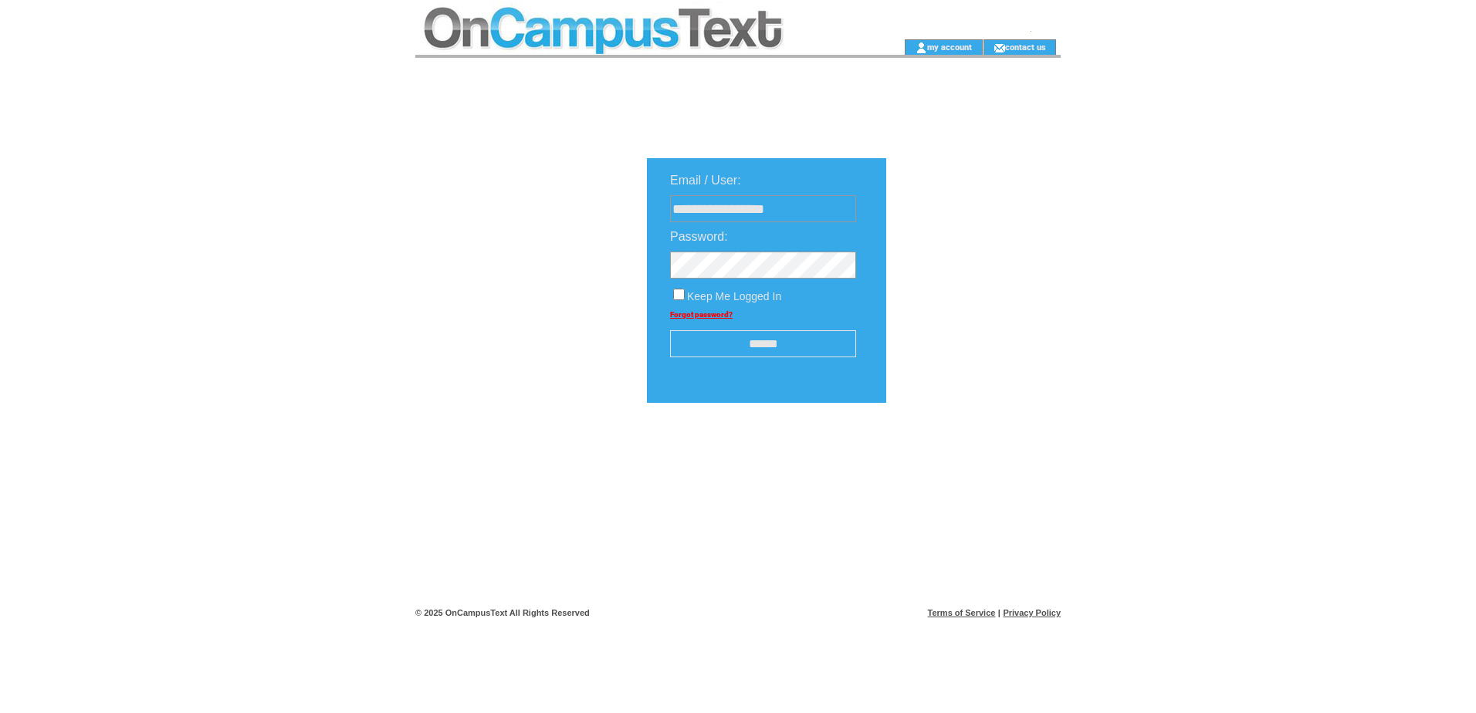 The height and width of the screenshot is (713, 1476). What do you see at coordinates (502, 613) in the screenshot?
I see `span: © 2025 OnCampusText All Rights Reserved` at bounding box center [502, 613].